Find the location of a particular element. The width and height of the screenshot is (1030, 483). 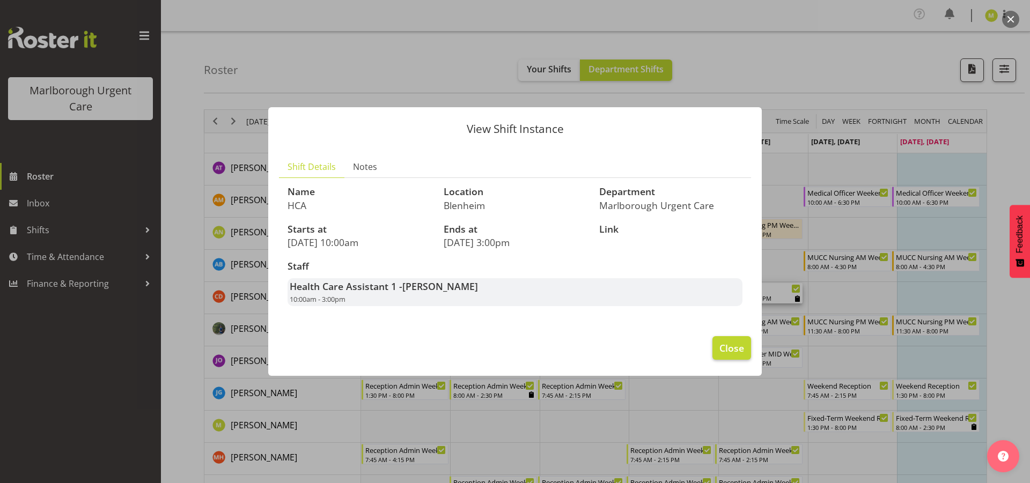

h3: Location is located at coordinates (515, 192).